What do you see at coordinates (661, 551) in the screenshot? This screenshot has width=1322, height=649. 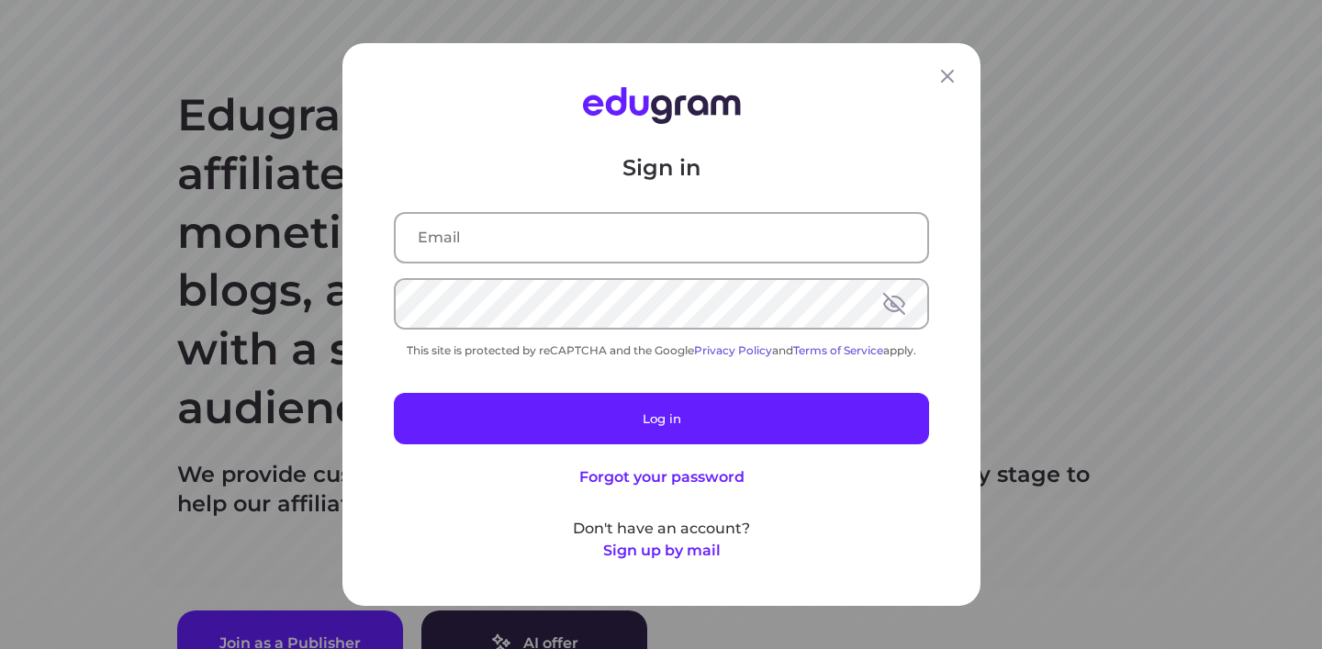 I see `button: Sign up by mail` at bounding box center [661, 551].